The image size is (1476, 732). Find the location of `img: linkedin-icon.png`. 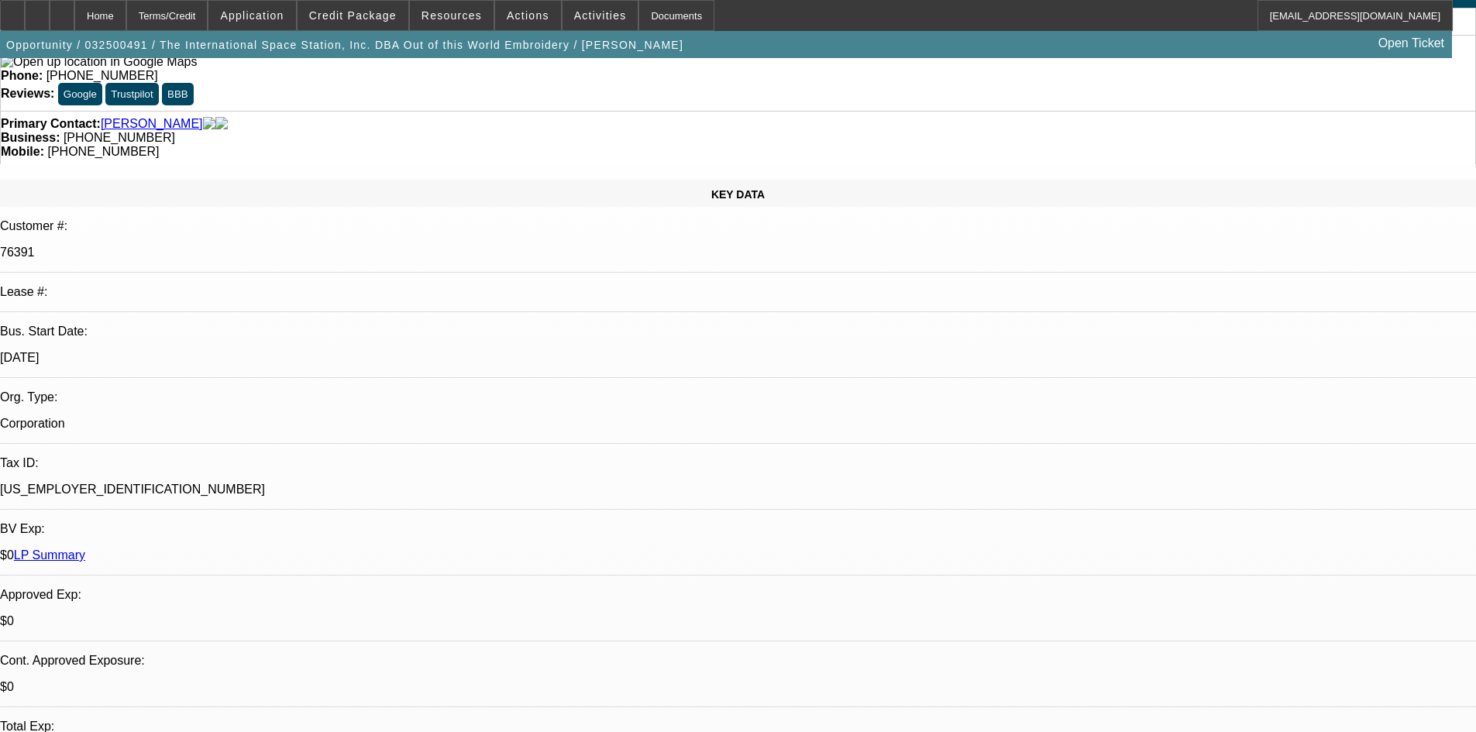

img: linkedin-icon.png is located at coordinates (222, 124).